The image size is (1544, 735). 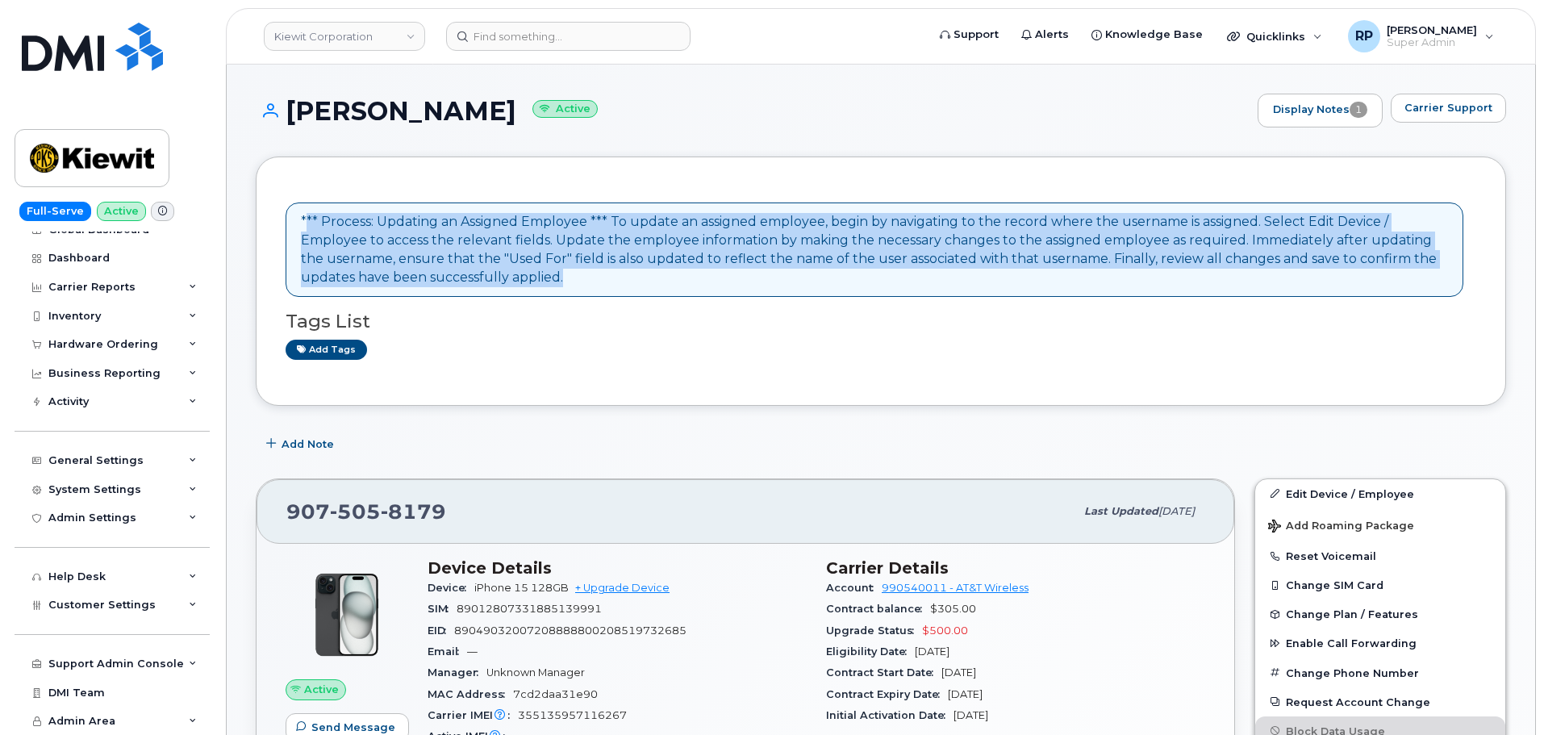 I want to click on span: Last updated, so click(x=1121, y=511).